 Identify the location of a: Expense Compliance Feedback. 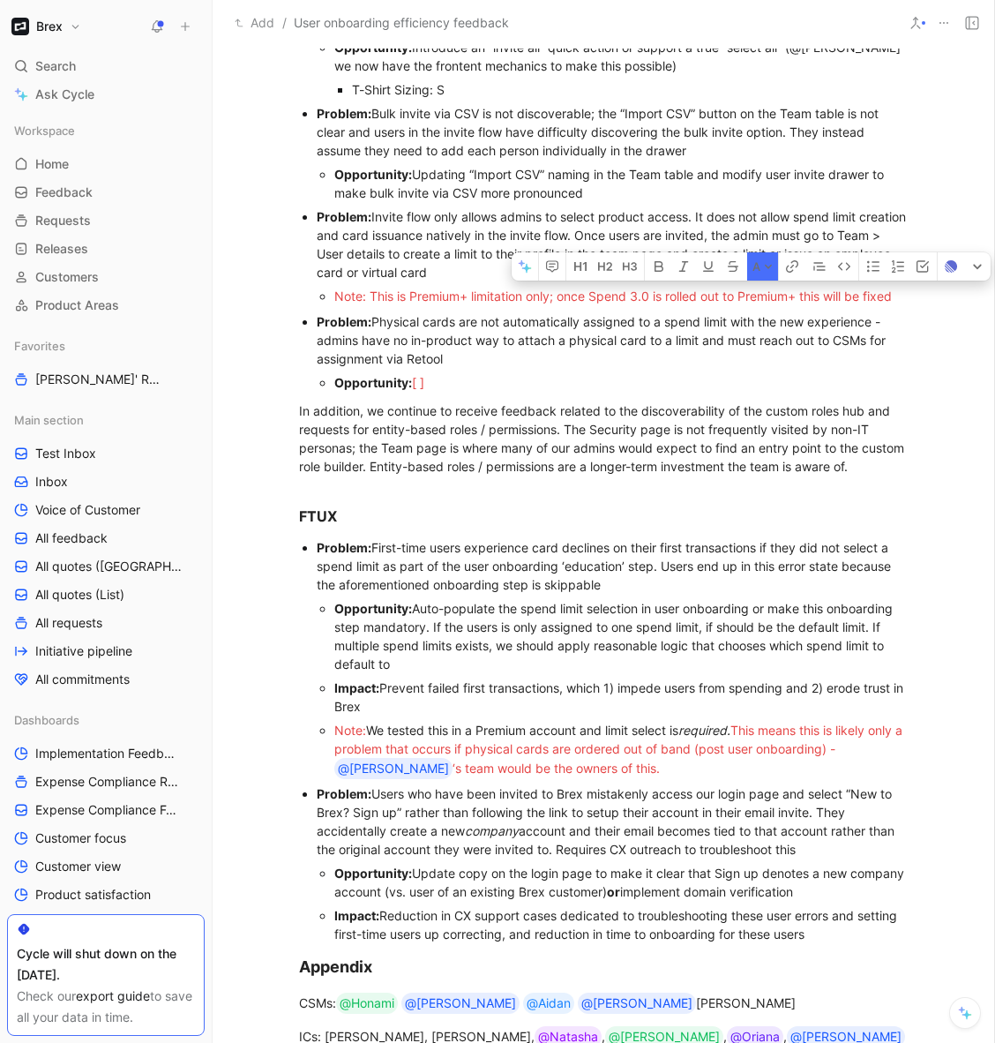
(106, 810).